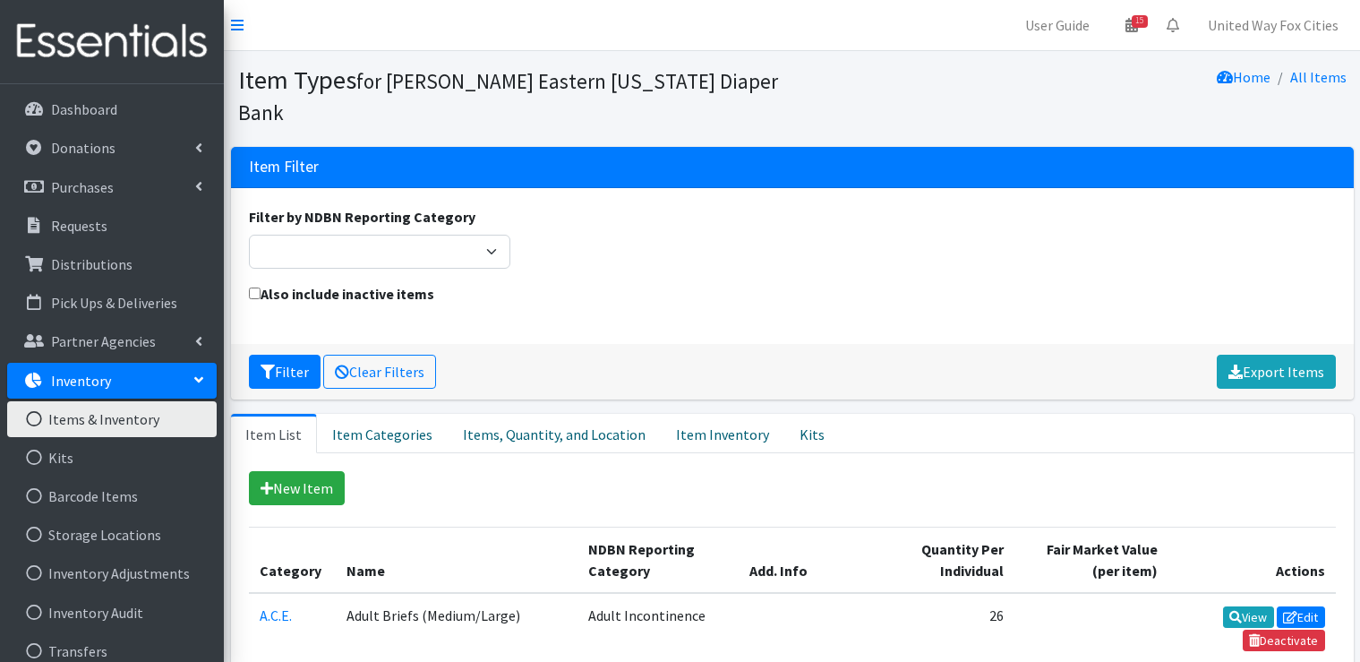  What do you see at coordinates (284, 167) in the screenshot?
I see `h3: Item Filter` at bounding box center [284, 167].